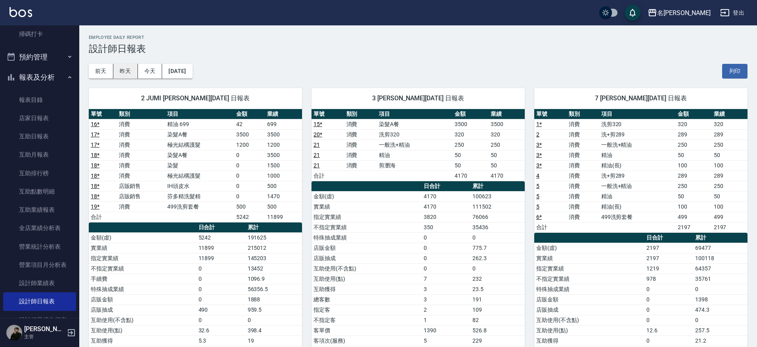 This screenshot has height=347, width=757. Describe the element at coordinates (367, 340) in the screenshot. I see `td: 客項次(服務)` at that location.